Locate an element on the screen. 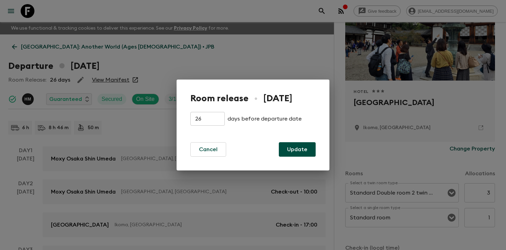 This screenshot has width=506, height=250. button: Cancel is located at coordinates (208, 149).